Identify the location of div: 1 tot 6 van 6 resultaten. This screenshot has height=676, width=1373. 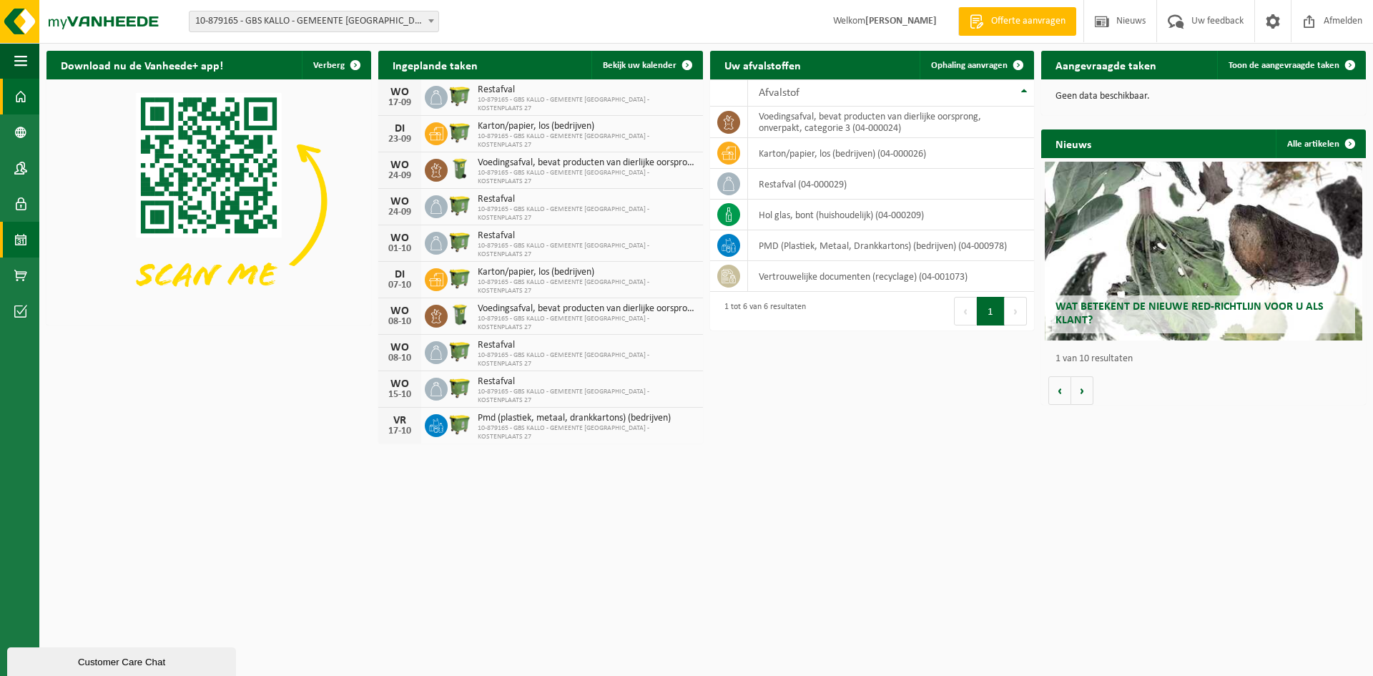
(762, 311).